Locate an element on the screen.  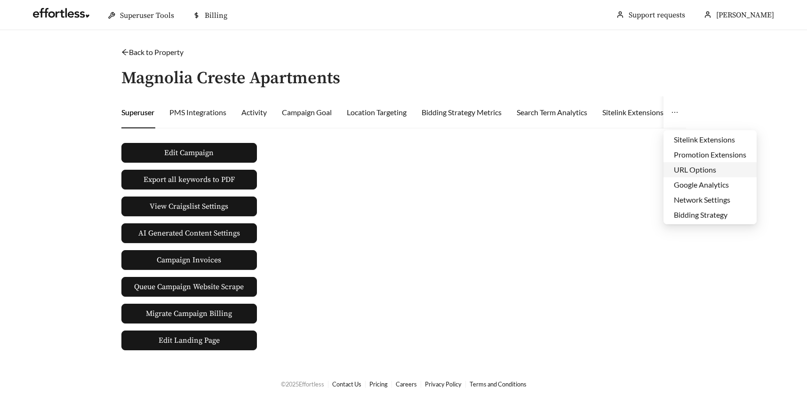
span: Edit Landing Page is located at coordinates (189, 341).